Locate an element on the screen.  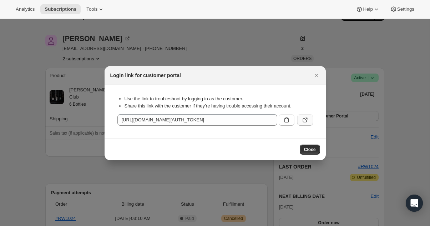
div: Open Intercom Messenger is located at coordinates (414, 203).